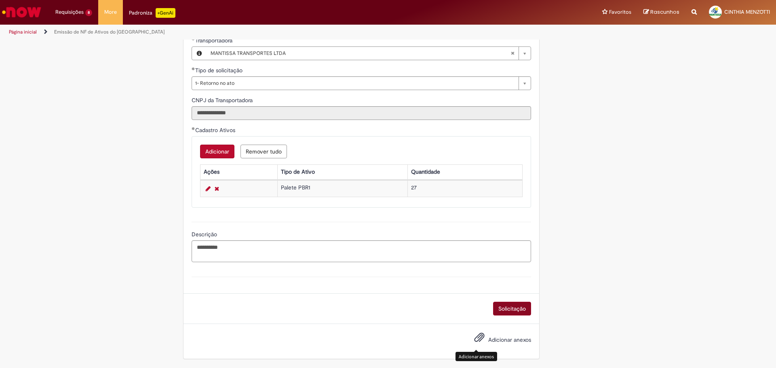 The height and width of the screenshot is (368, 776). I want to click on a: Editar Linha 1, so click(208, 189).